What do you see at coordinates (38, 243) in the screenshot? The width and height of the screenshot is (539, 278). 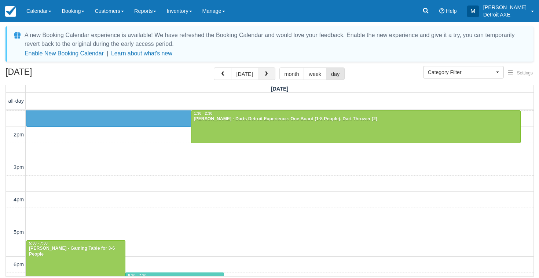 I see `span: 5:30 - 7:30` at bounding box center [38, 243].